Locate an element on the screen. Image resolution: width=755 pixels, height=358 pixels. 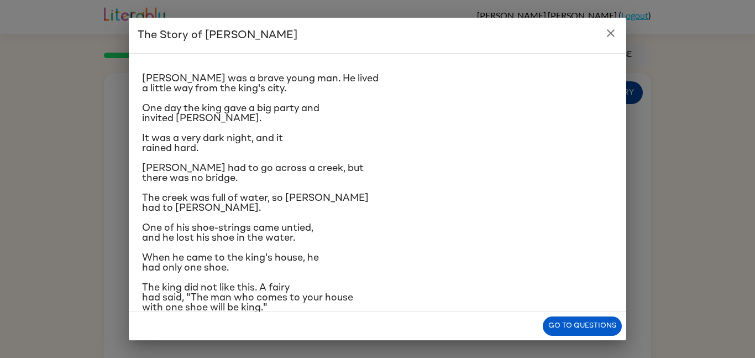
button: close is located at coordinates (611, 33).